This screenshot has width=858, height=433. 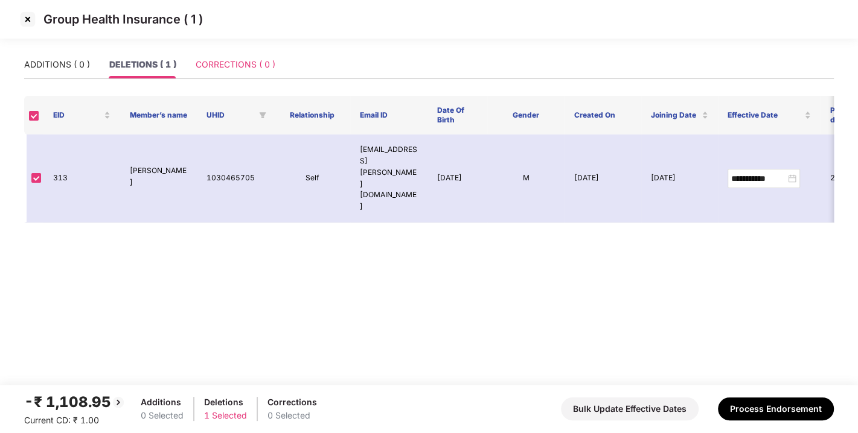 What do you see at coordinates (57, 65) in the screenshot?
I see `div: ADDITIONS ( 0 )` at bounding box center [57, 65].